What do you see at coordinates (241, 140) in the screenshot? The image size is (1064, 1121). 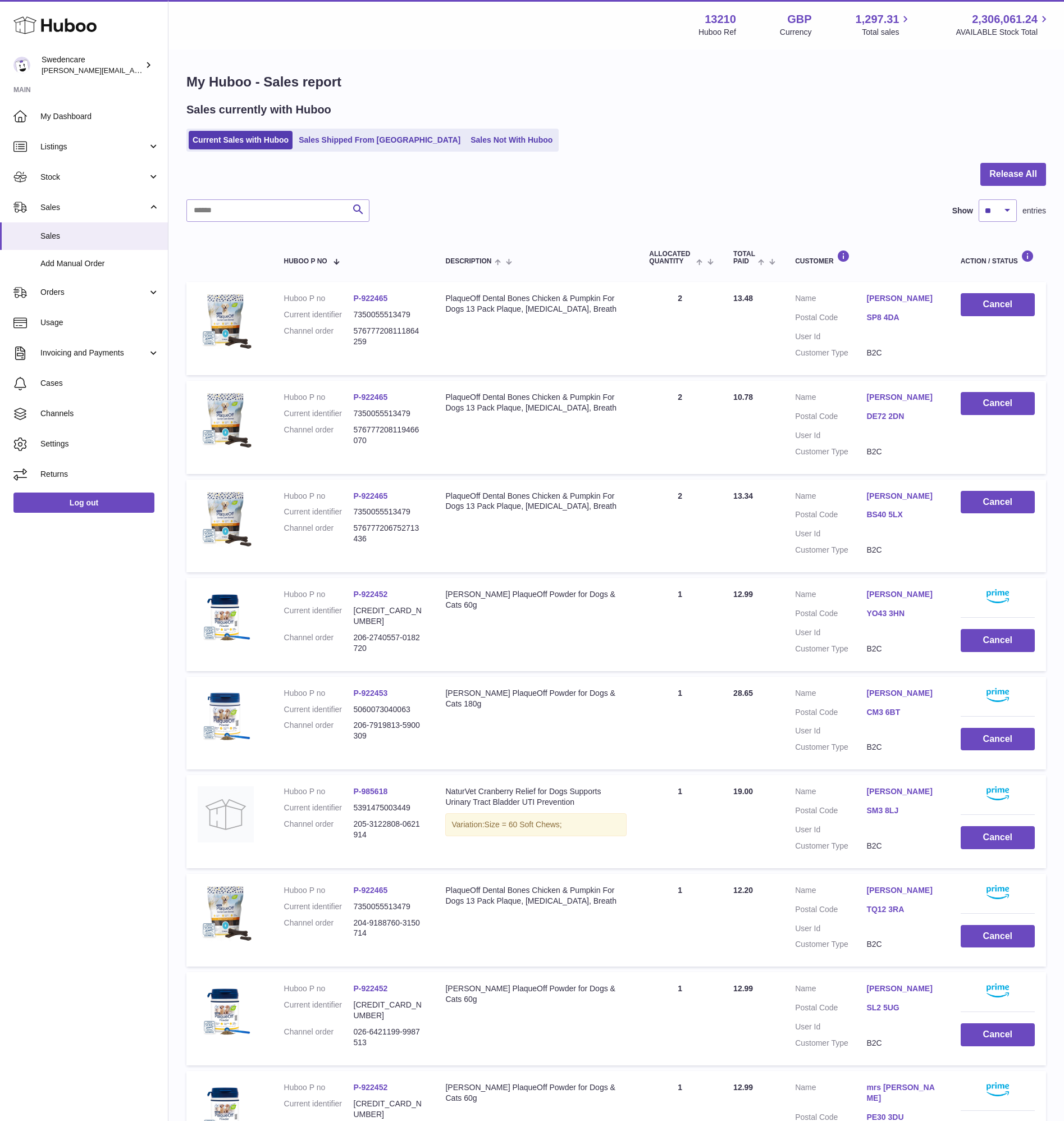 I see `a: Current Sales with Huboo` at bounding box center [241, 140].